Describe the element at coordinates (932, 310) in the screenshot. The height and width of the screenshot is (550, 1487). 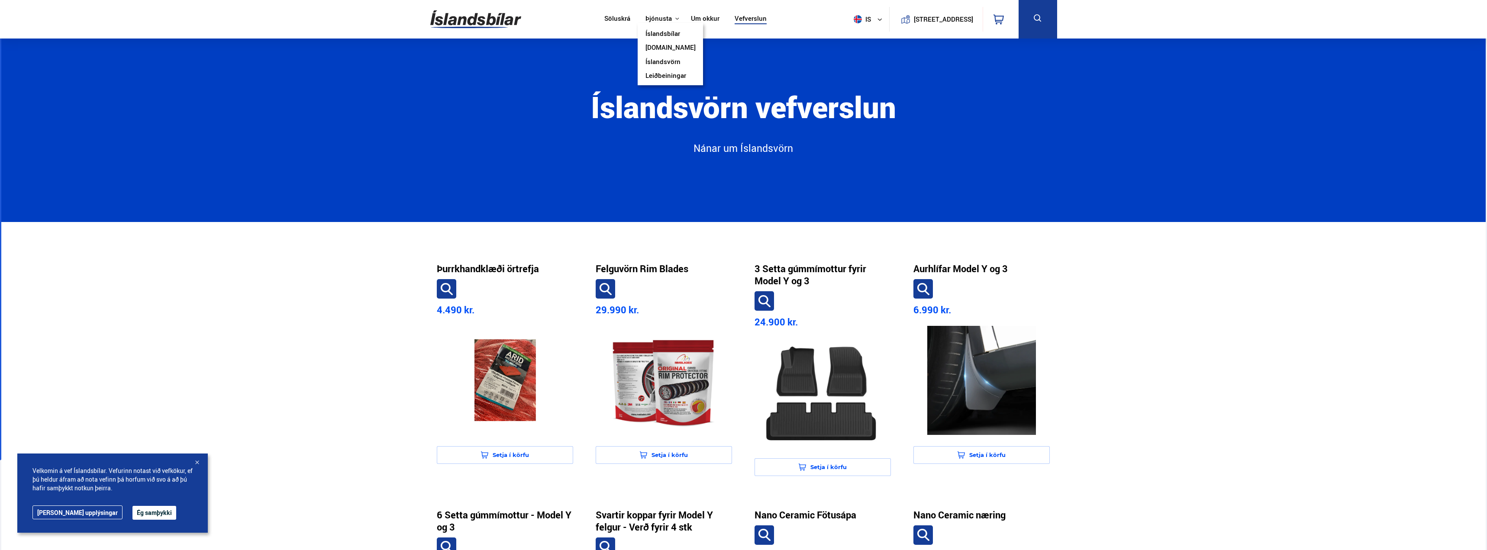
I see `span: 6.990 kr.` at that location.